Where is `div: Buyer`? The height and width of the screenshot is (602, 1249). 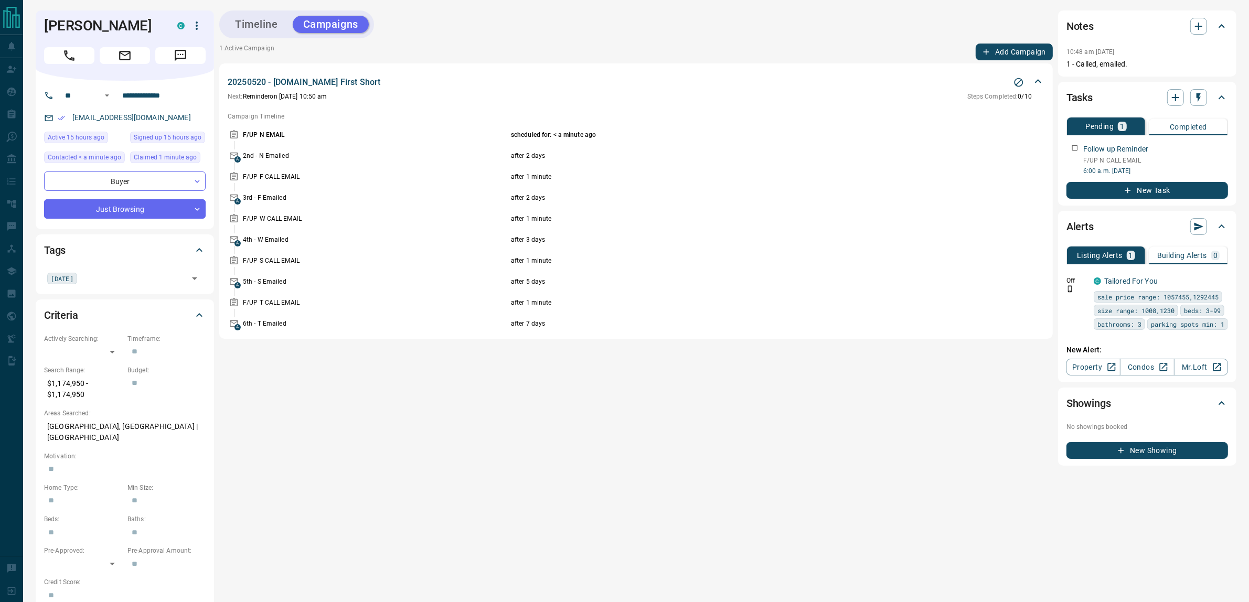
div: Buyer is located at coordinates (125, 181).